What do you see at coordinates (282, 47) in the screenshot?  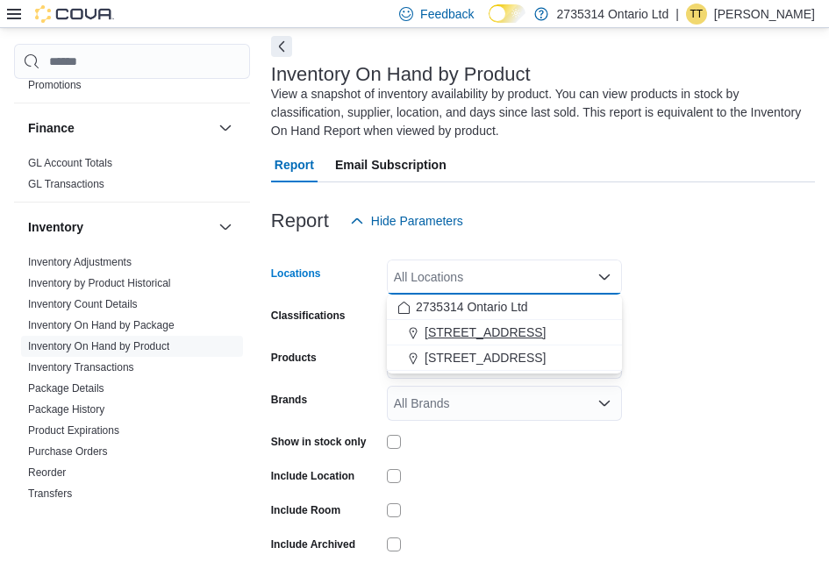 I see `button: Next` at bounding box center [282, 47].